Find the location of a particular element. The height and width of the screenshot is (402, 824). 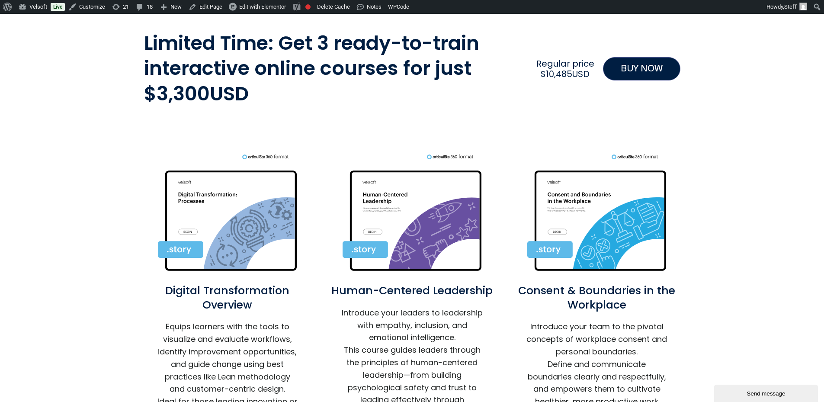

span: BUY NOW is located at coordinates (642, 69).